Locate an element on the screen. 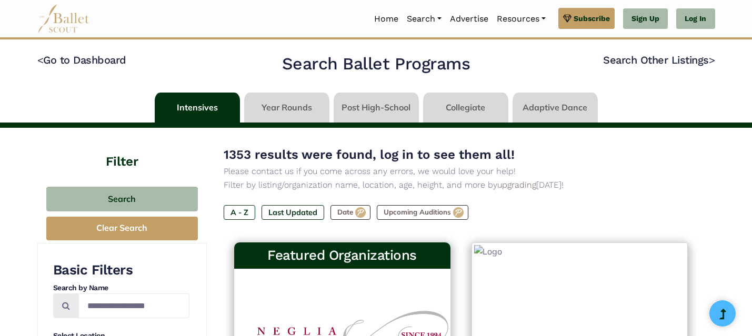 The width and height of the screenshot is (752, 336). h4: Filter is located at coordinates (122, 149).